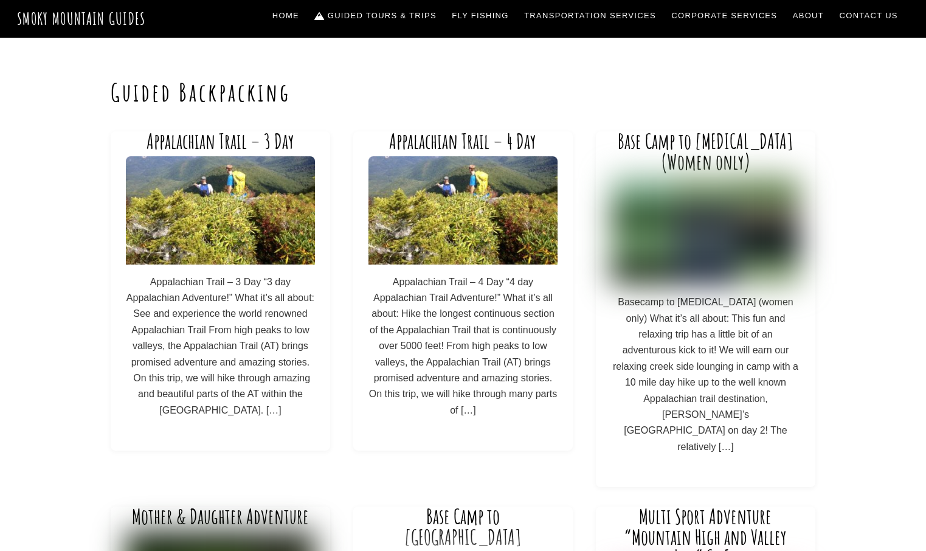  Describe the element at coordinates (463, 141) in the screenshot. I see `a: Appalachian Trail – 4 Day` at that location.